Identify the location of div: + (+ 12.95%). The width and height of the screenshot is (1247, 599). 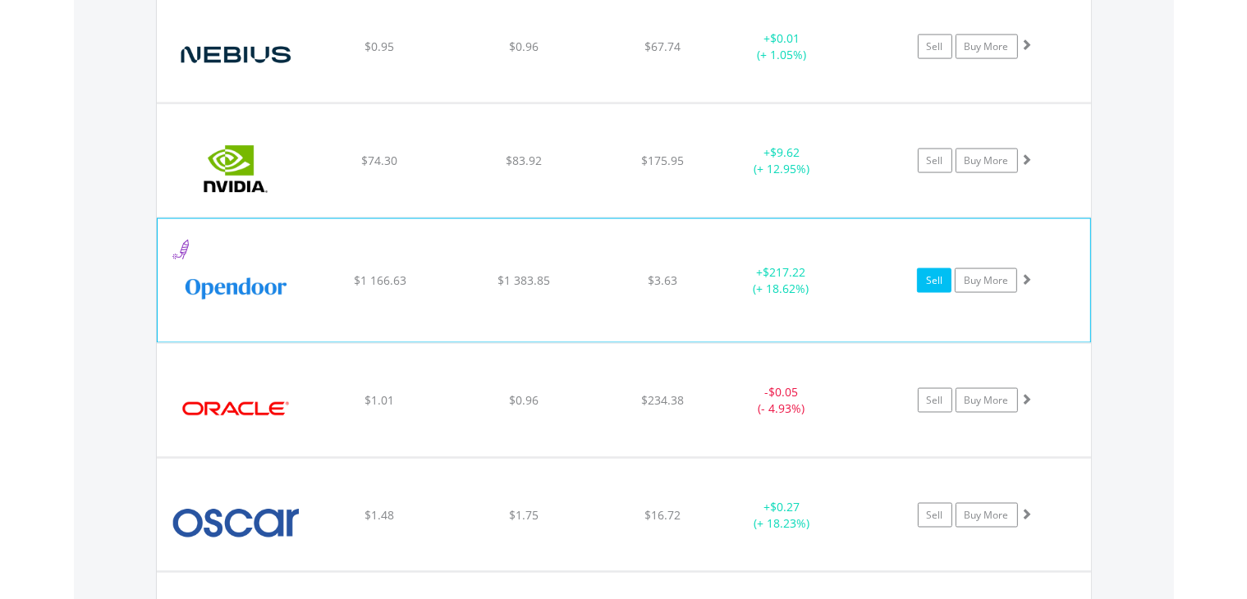
(781, 161).